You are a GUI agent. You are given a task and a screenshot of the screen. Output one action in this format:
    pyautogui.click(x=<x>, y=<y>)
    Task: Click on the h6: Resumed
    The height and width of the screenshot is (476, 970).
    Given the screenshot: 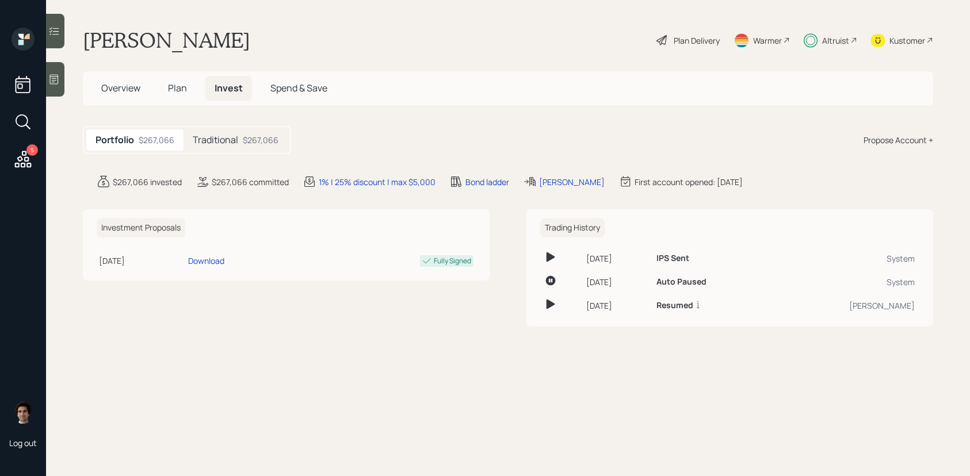 What is the action you would take?
    pyautogui.click(x=675, y=305)
    